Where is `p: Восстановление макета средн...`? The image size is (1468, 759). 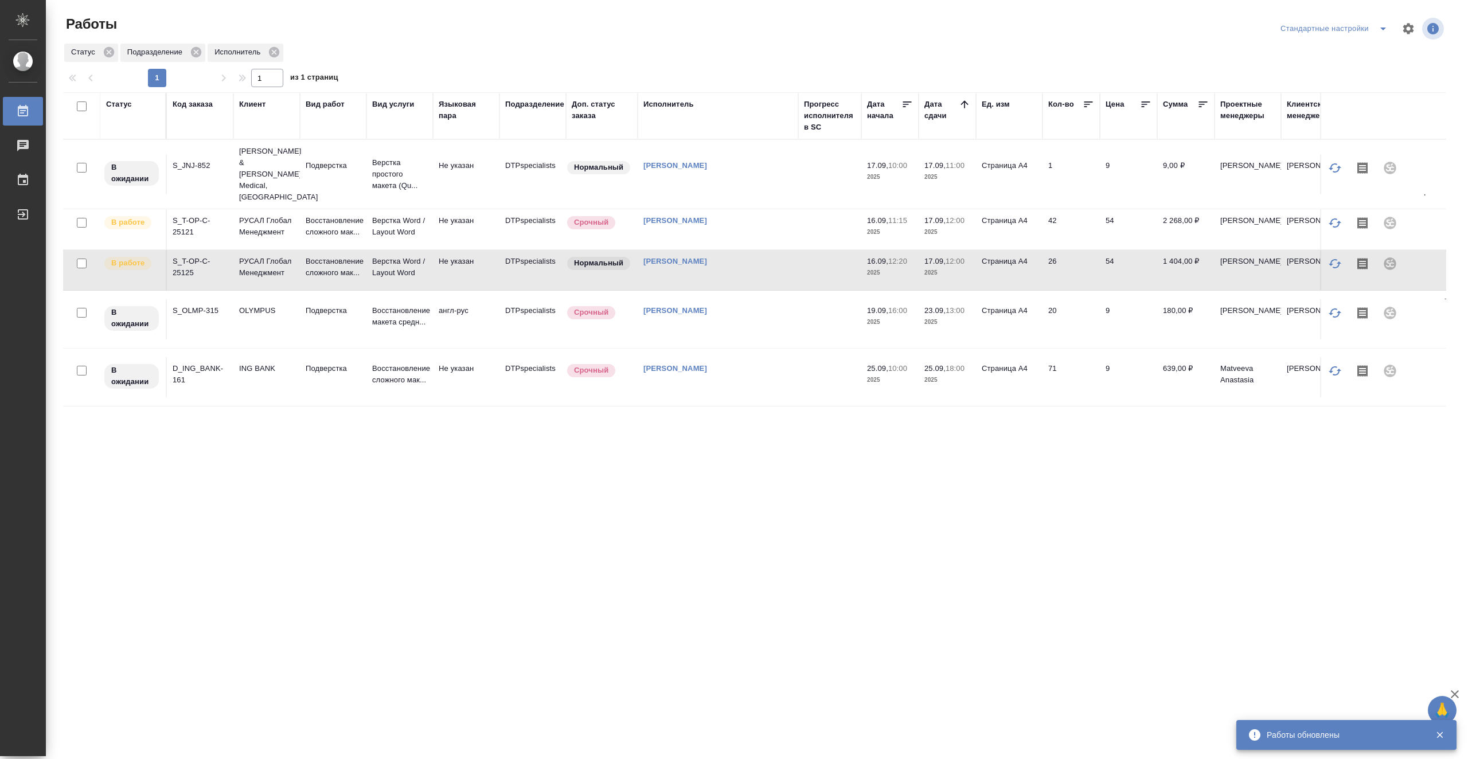 p: Восстановление макета средн... is located at coordinates (400, 317).